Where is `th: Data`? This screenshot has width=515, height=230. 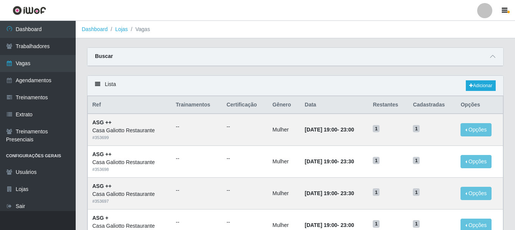 th: Data is located at coordinates (334, 105).